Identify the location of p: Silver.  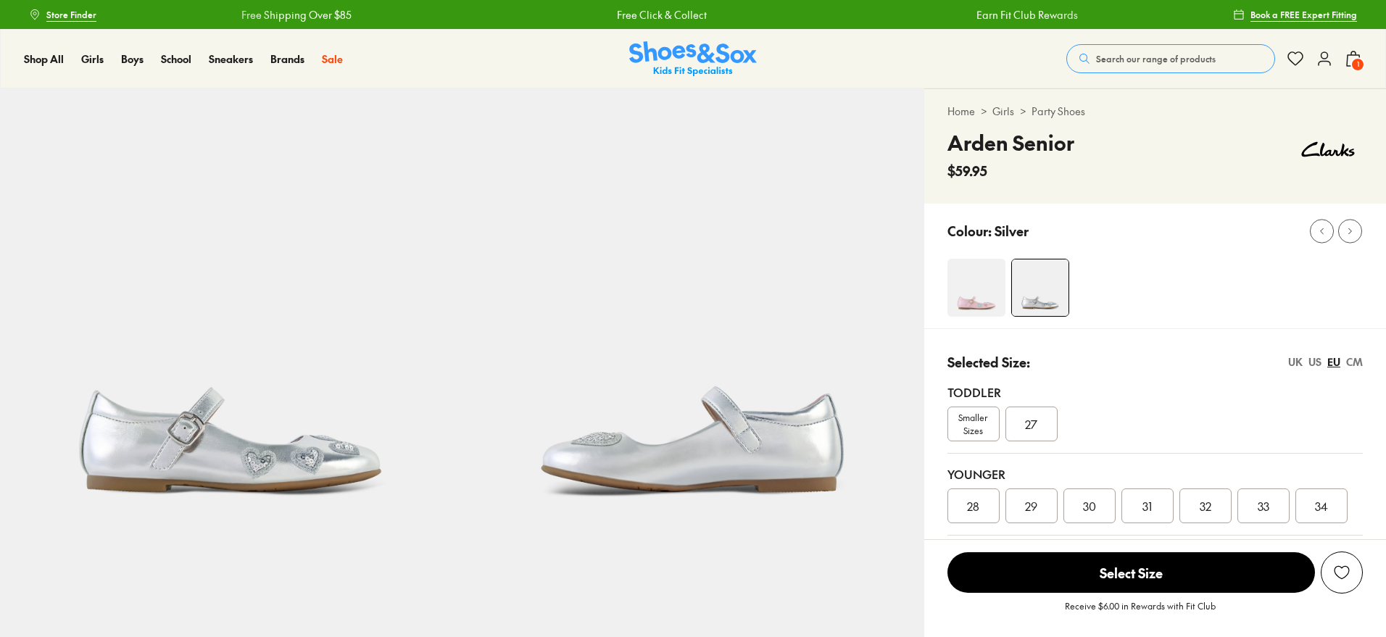
(1011, 231).